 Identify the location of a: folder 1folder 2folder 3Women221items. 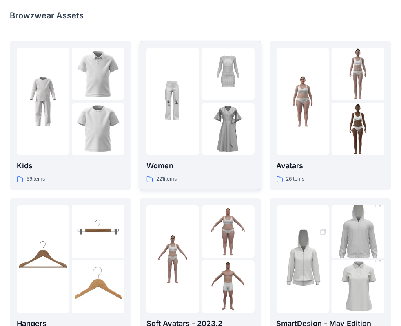
(200, 115).